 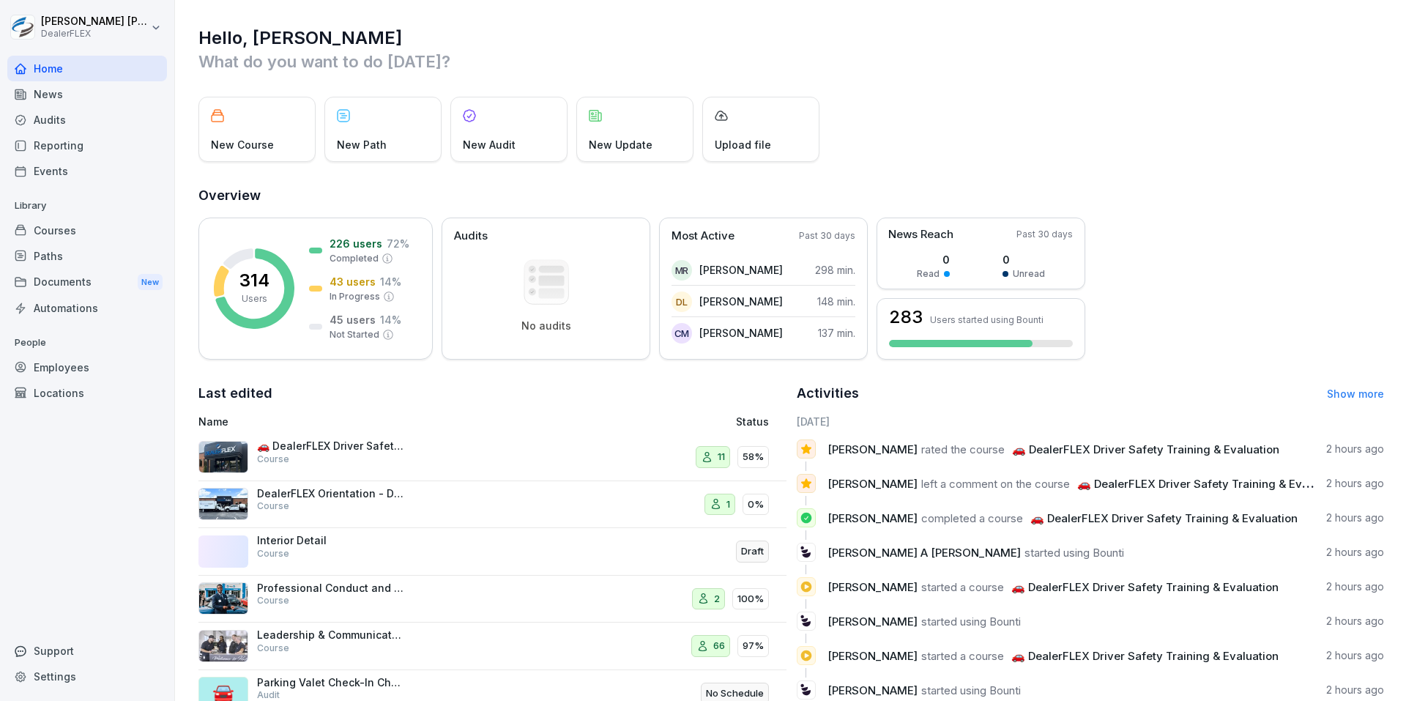 I want to click on div: Automations, so click(x=87, y=307).